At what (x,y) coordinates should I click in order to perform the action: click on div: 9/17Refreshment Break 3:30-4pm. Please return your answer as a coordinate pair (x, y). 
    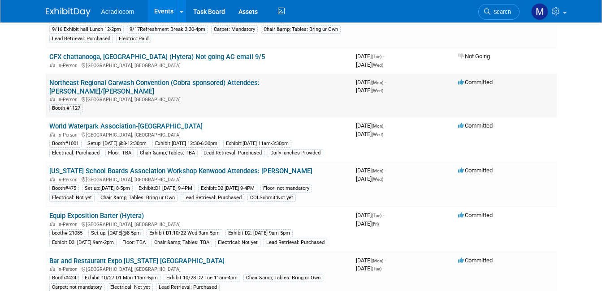
    Looking at the image, I should click on (167, 30).